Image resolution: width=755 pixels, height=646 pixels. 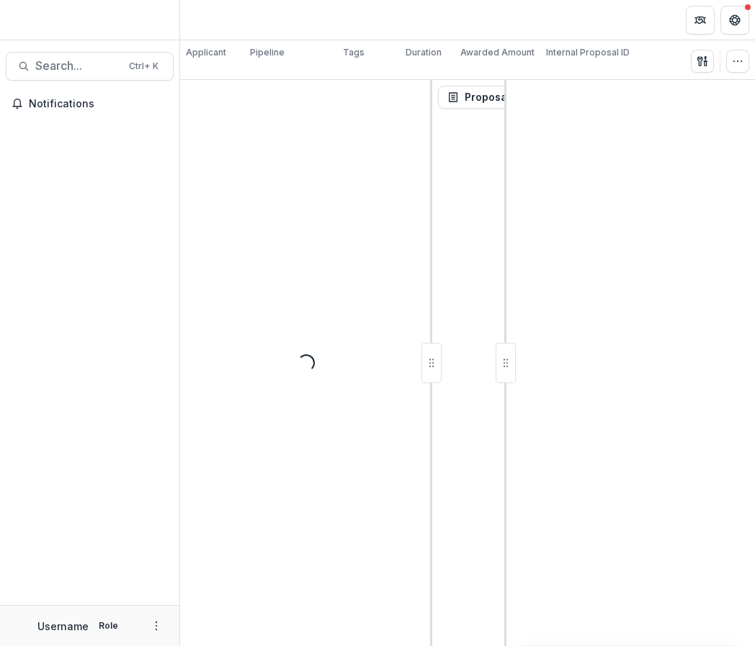 What do you see at coordinates (206, 53) in the screenshot?
I see `p: Applicant` at bounding box center [206, 53].